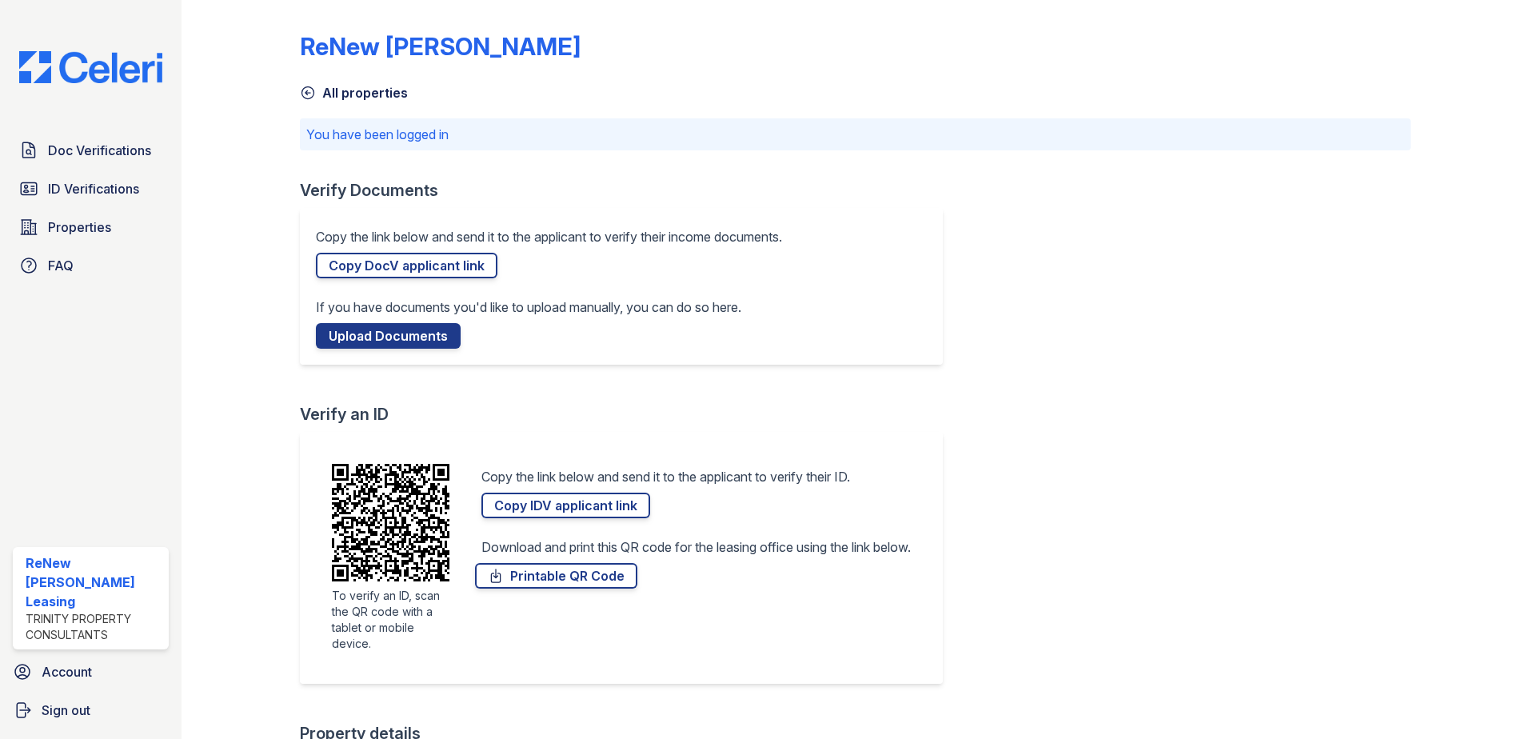  What do you see at coordinates (628, 414) in the screenshot?
I see `div: Verify an ID` at bounding box center [628, 414].